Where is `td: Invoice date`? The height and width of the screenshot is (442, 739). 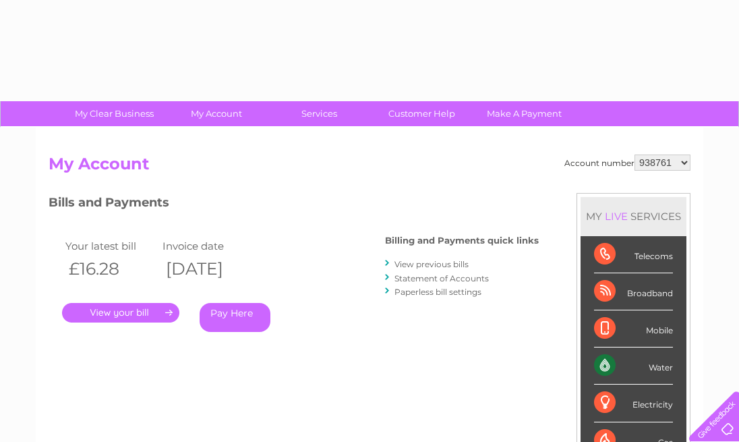 td: Invoice date is located at coordinates (208, 245).